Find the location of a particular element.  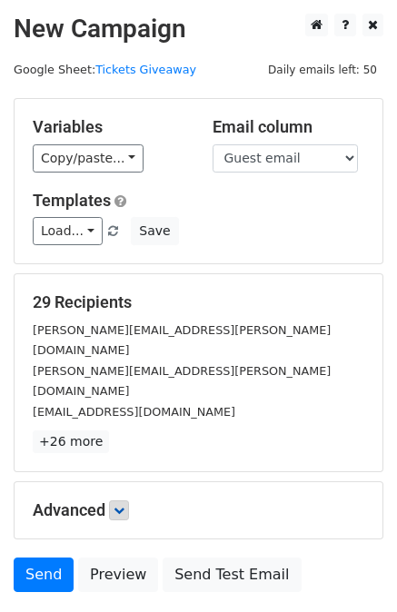

span: Daily emails left: 50 is located at coordinates (322, 70).